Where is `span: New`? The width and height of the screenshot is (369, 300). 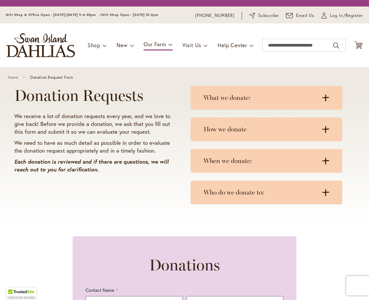
span: New is located at coordinates (122, 45).